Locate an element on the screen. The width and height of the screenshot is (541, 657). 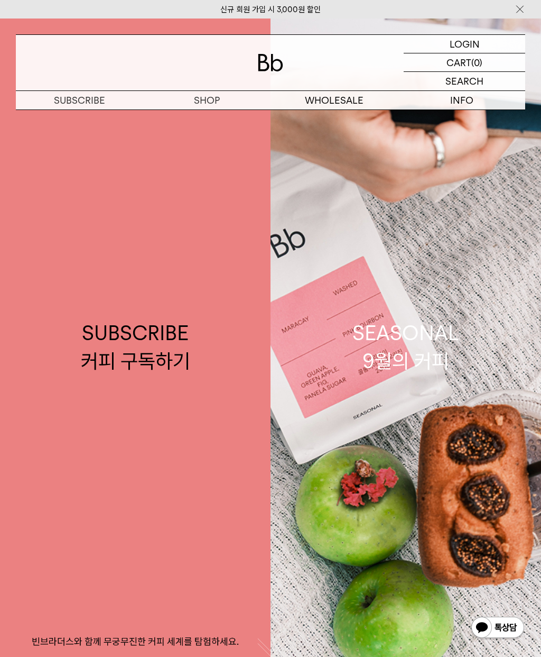
p: CART is located at coordinates (459, 62).